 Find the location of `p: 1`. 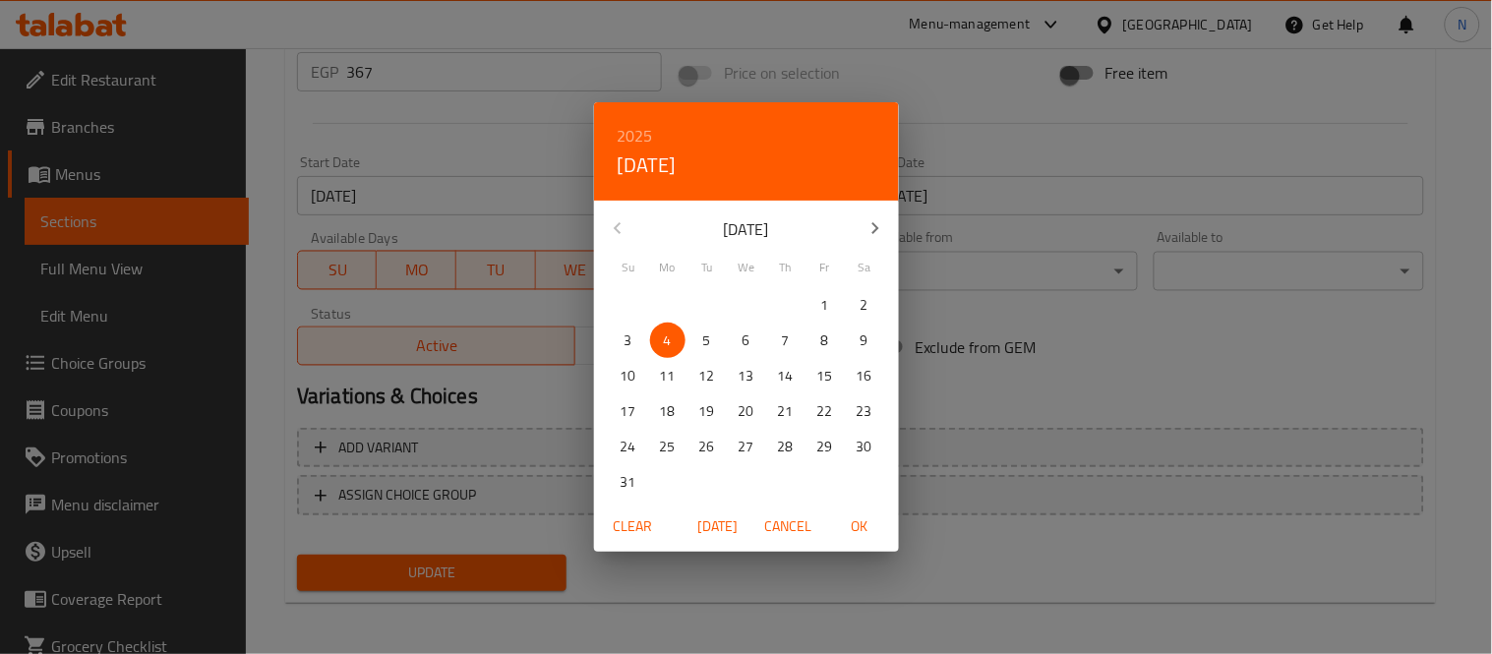

p: 1 is located at coordinates (825, 305).